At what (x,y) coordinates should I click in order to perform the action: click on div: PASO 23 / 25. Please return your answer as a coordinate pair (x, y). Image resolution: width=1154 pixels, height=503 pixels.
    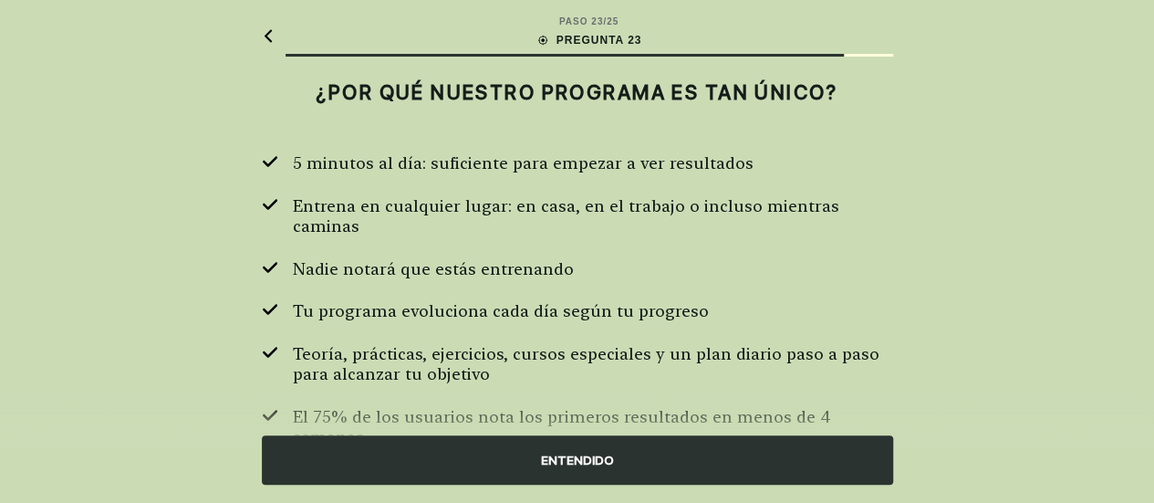
    Looking at the image, I should click on (589, 21).